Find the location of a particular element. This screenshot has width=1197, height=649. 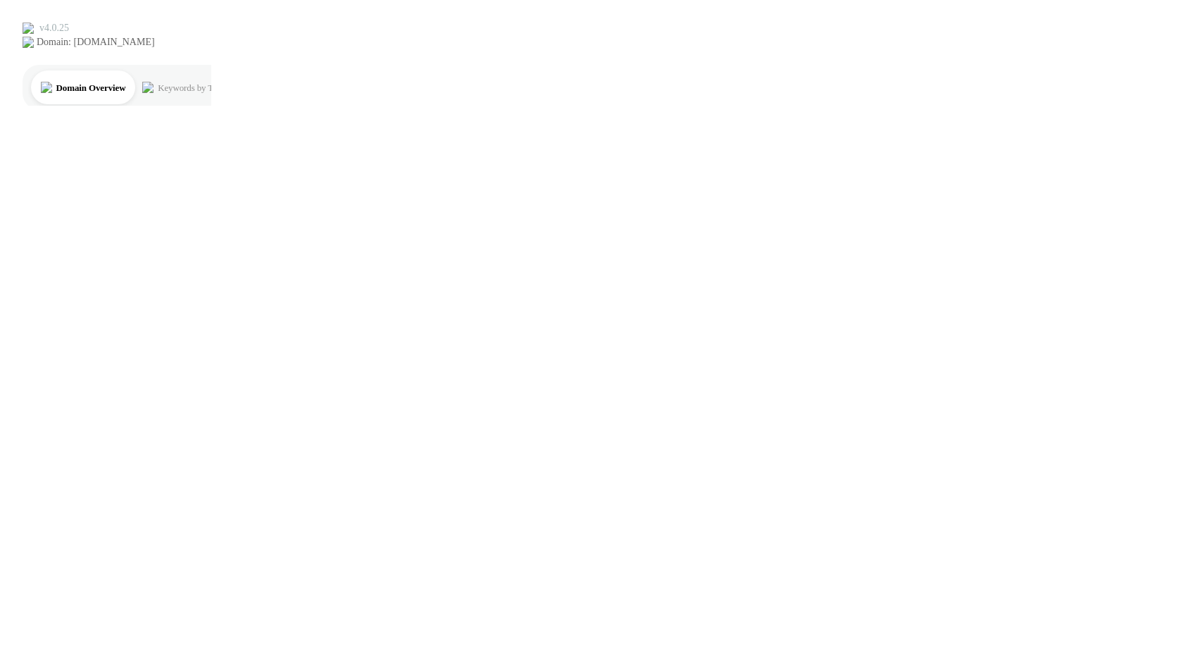

img: website_grey.svg is located at coordinates (28, 42).